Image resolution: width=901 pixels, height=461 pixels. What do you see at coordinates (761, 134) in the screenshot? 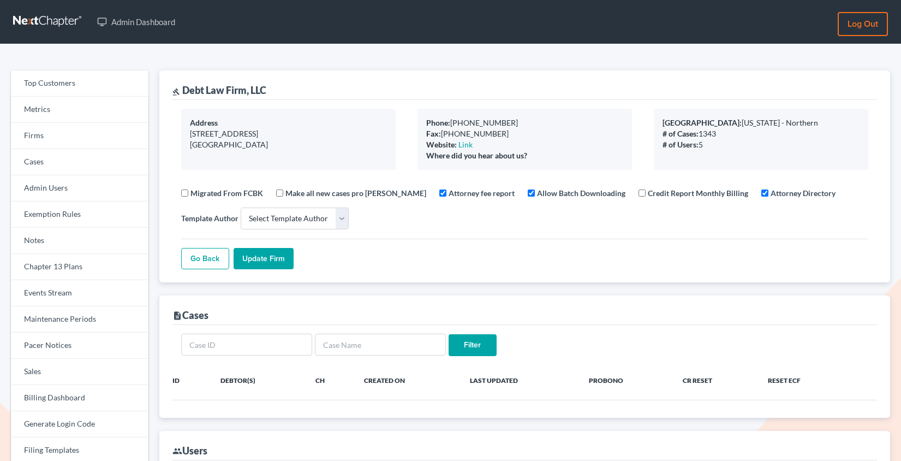
I see `div: 1343` at bounding box center [761, 134].